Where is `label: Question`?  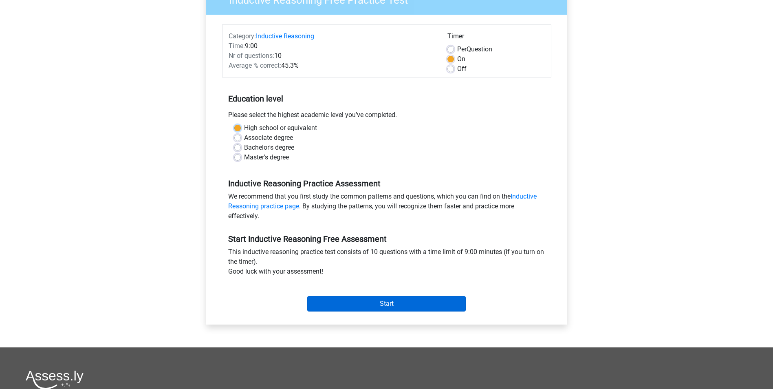
label: Question is located at coordinates (474, 49).